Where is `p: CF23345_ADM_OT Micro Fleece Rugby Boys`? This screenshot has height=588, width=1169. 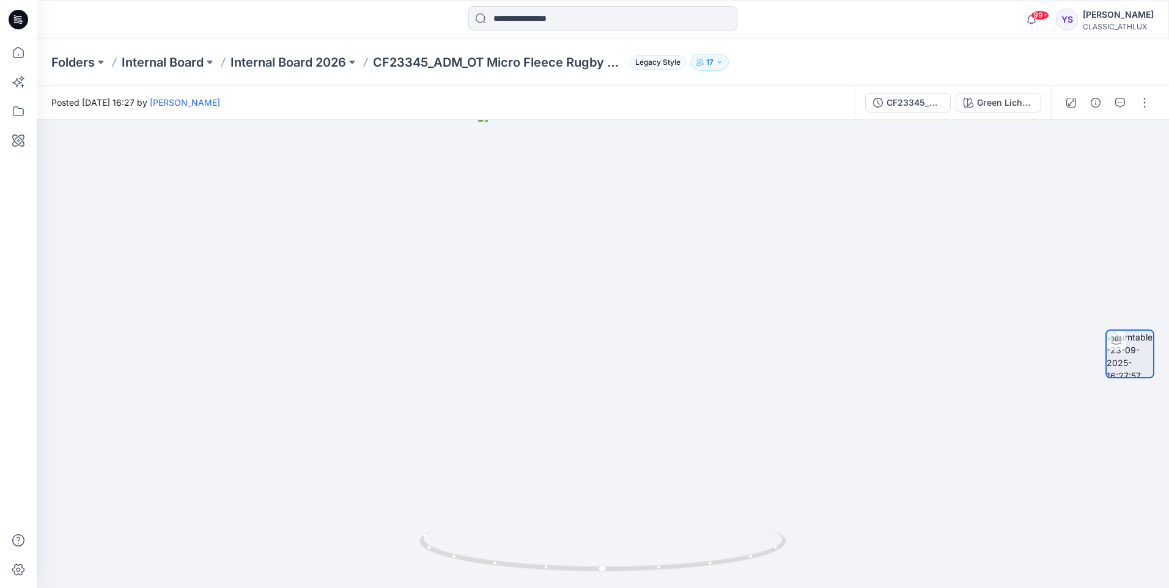 p: CF23345_ADM_OT Micro Fleece Rugby Boys is located at coordinates (499, 62).